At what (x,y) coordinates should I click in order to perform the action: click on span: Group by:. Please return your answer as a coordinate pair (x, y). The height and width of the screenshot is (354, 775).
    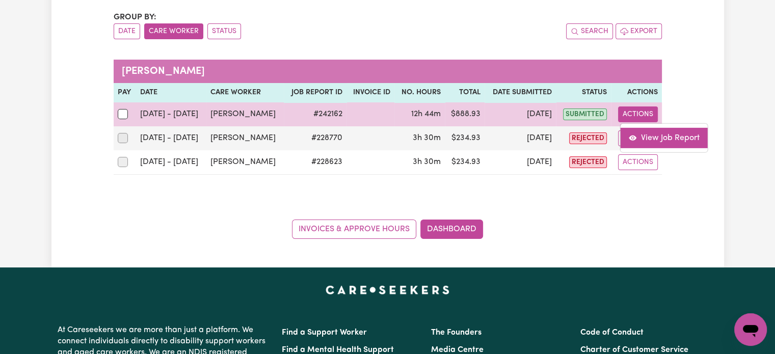
    Looking at the image, I should click on (135, 17).